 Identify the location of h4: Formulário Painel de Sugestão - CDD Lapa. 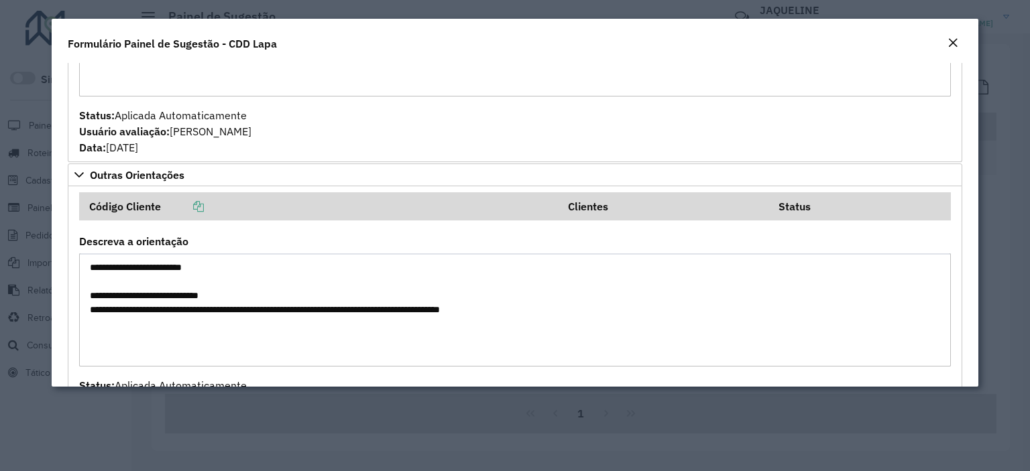
(172, 44).